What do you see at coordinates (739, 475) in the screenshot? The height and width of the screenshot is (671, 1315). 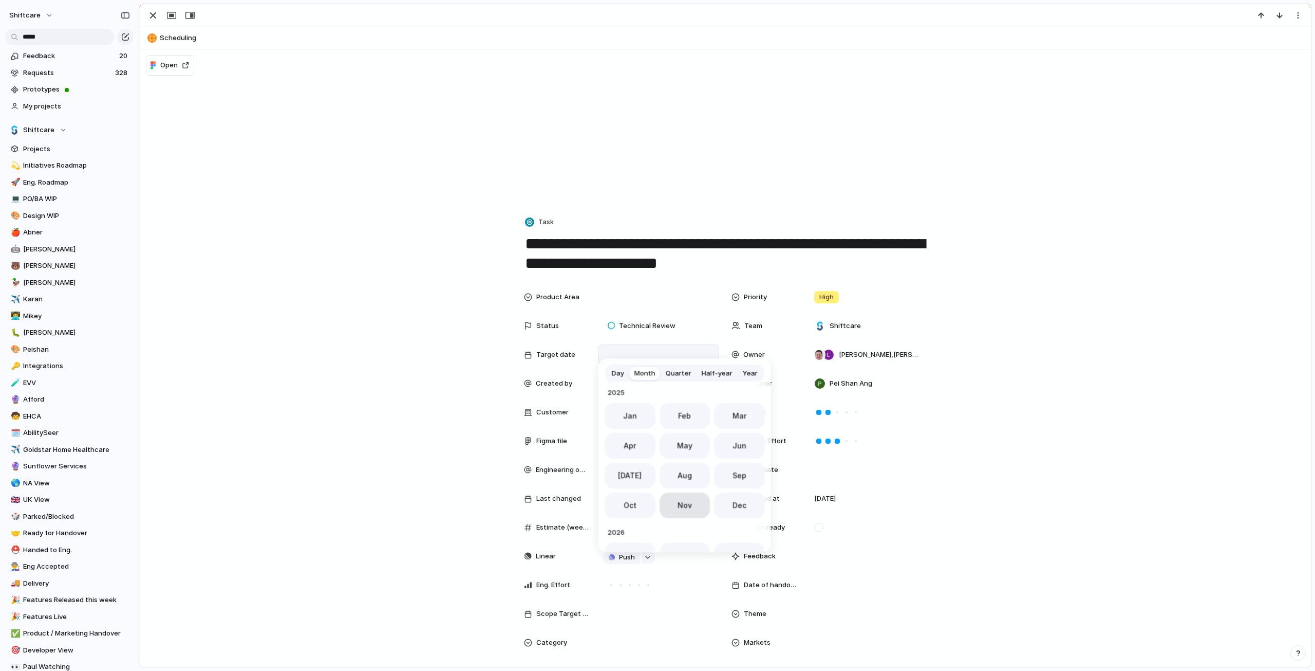 I see `button: Sep` at bounding box center [739, 475].